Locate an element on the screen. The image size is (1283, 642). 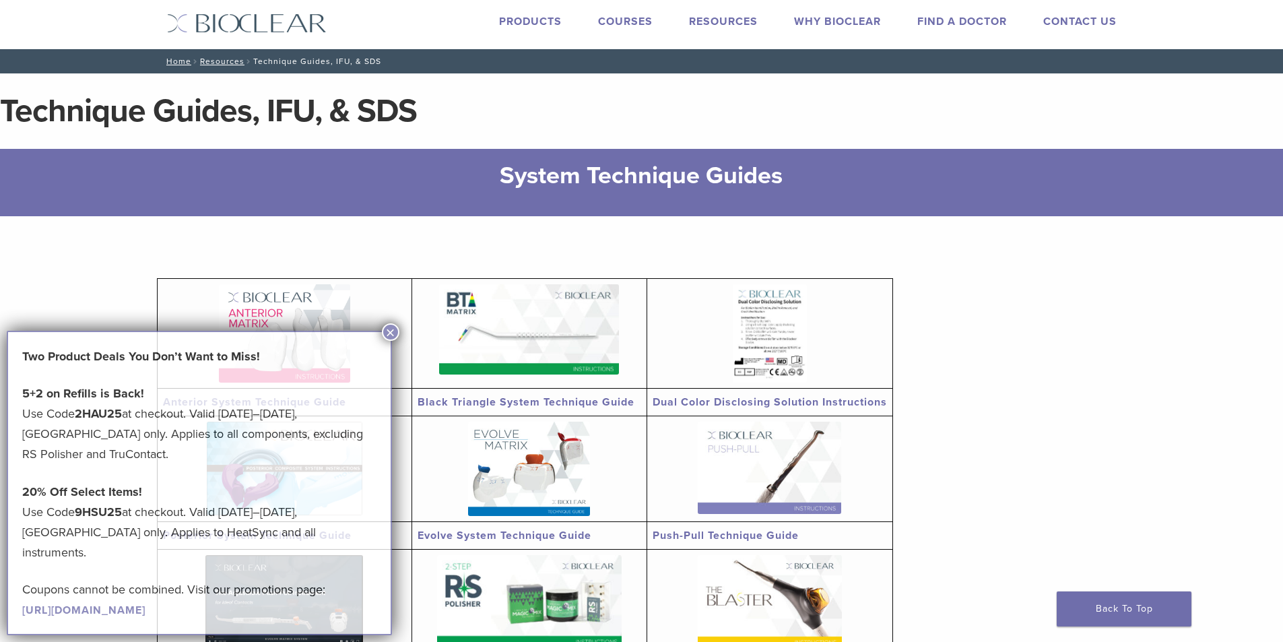
p: Coupons cannot be combined. Visit our promotions page: is located at coordinates (199, 599).